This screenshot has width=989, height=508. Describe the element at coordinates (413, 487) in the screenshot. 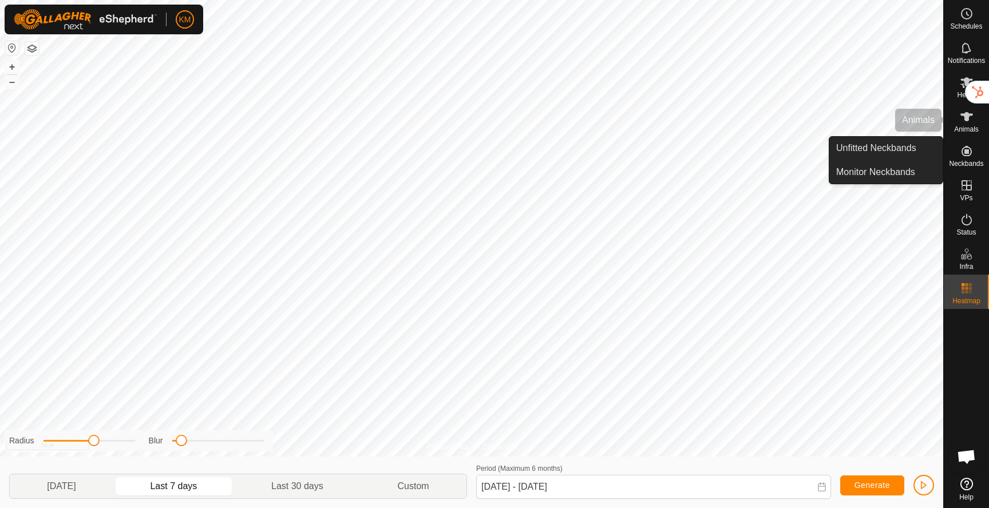

I see `span: Custom` at that location.